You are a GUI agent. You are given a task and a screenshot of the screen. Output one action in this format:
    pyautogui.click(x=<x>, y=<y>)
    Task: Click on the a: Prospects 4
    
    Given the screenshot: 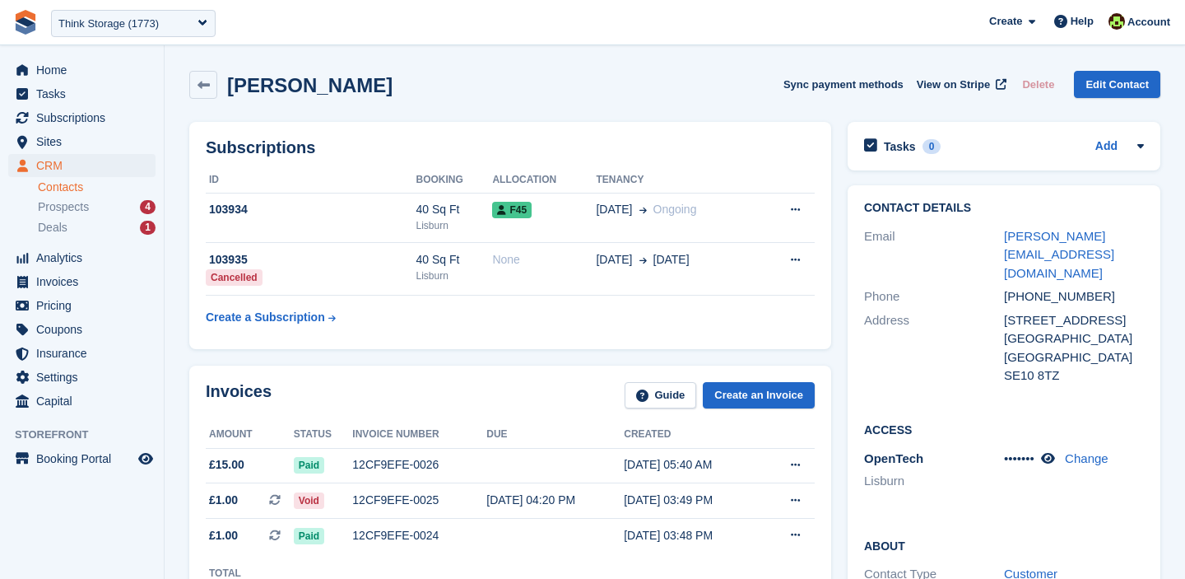 What is the action you would take?
    pyautogui.click(x=96, y=207)
    